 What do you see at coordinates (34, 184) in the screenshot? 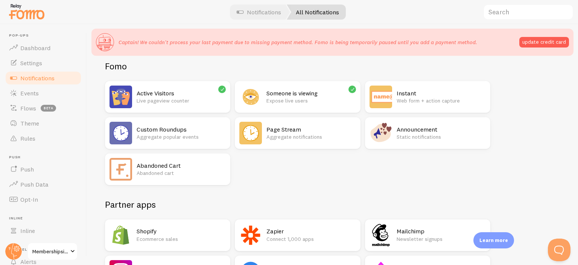
I see `span: Push Data` at bounding box center [34, 184].